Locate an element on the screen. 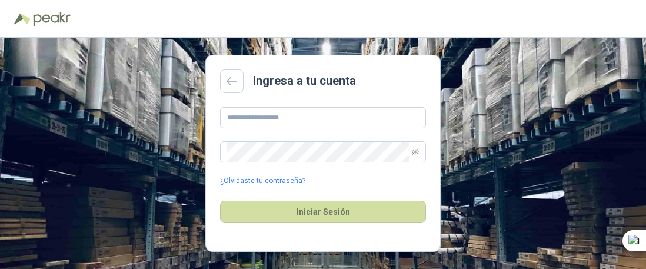  img: Logo is located at coordinates (22, 19).